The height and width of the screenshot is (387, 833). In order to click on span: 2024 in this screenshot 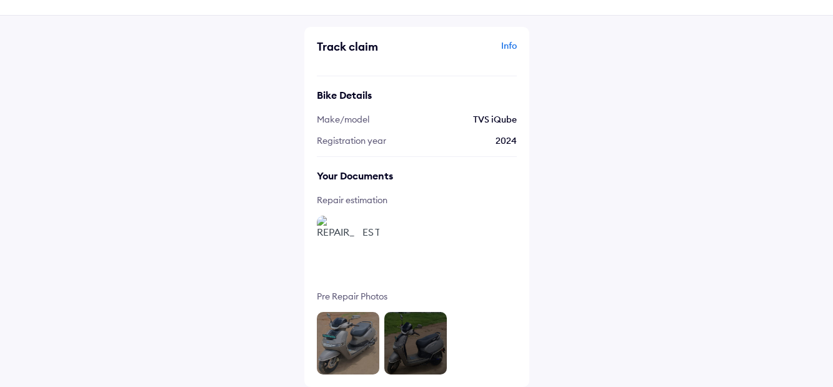, I will do `click(506, 141)`.